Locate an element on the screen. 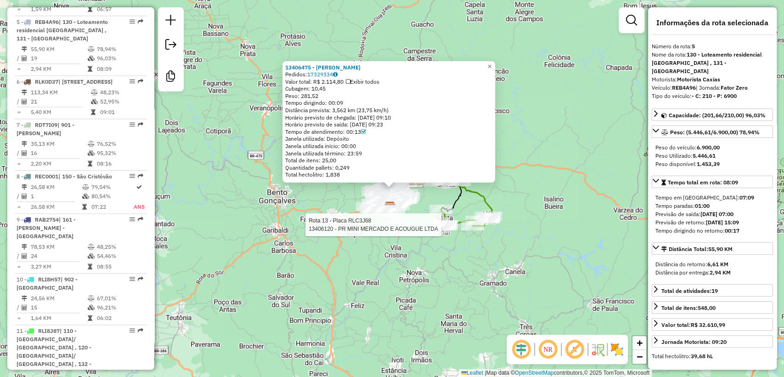 The width and height of the screenshot is (784, 377). td: 80,54% is located at coordinates (112, 196).